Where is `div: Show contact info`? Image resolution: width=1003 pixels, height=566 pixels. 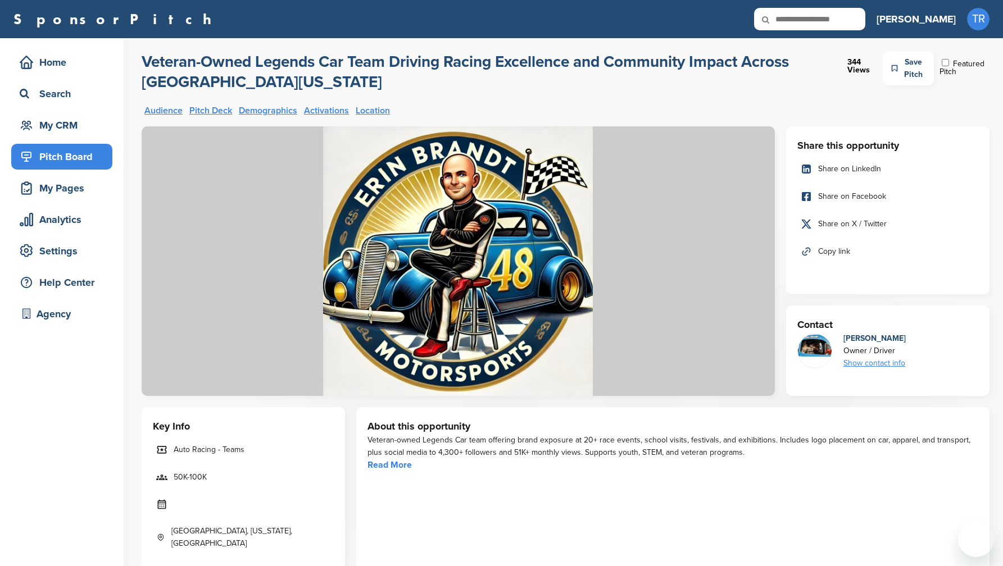
div: Show contact info is located at coordinates (874, 363).